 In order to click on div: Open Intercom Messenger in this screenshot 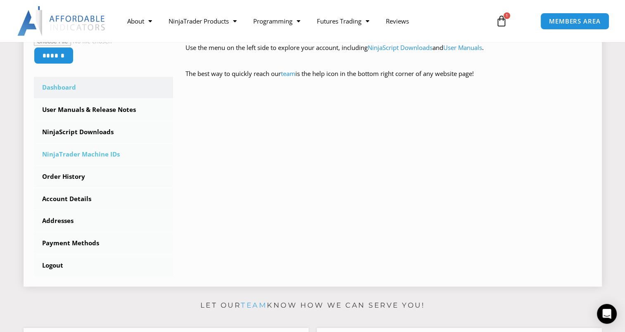, I will do `click(607, 314)`.